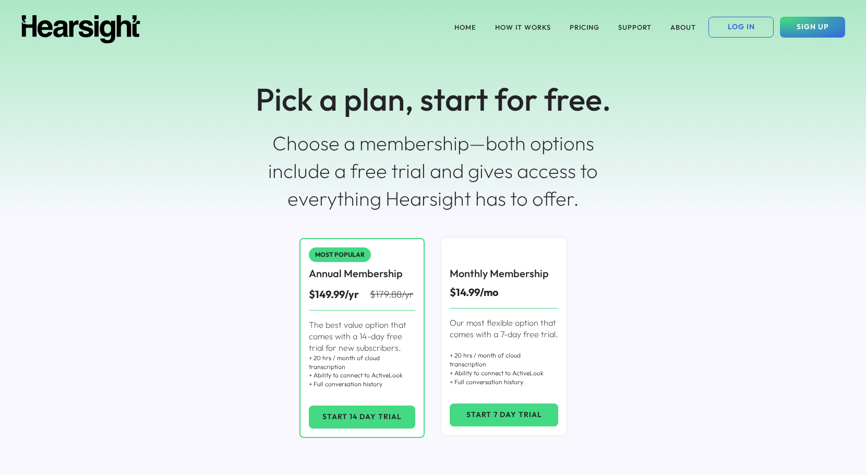 The width and height of the screenshot is (866, 475). Describe the element at coordinates (362, 417) in the screenshot. I see `button: START 14 DAY TRIAL` at that location.